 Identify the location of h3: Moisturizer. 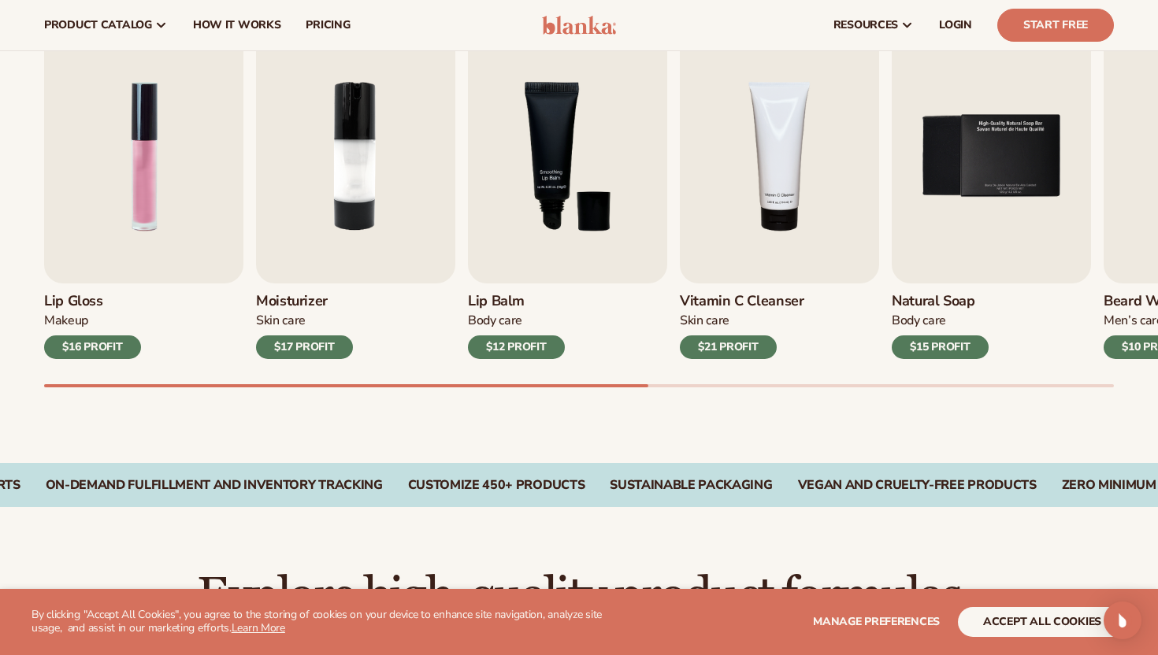
(304, 302).